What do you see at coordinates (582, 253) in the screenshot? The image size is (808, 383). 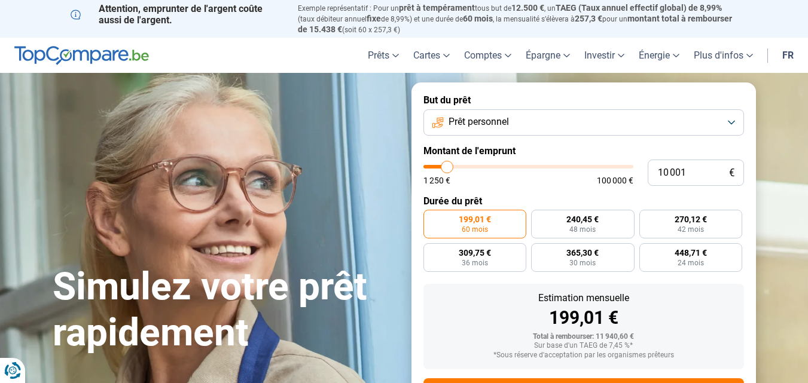 I see `span: 365,30 €` at bounding box center [582, 253].